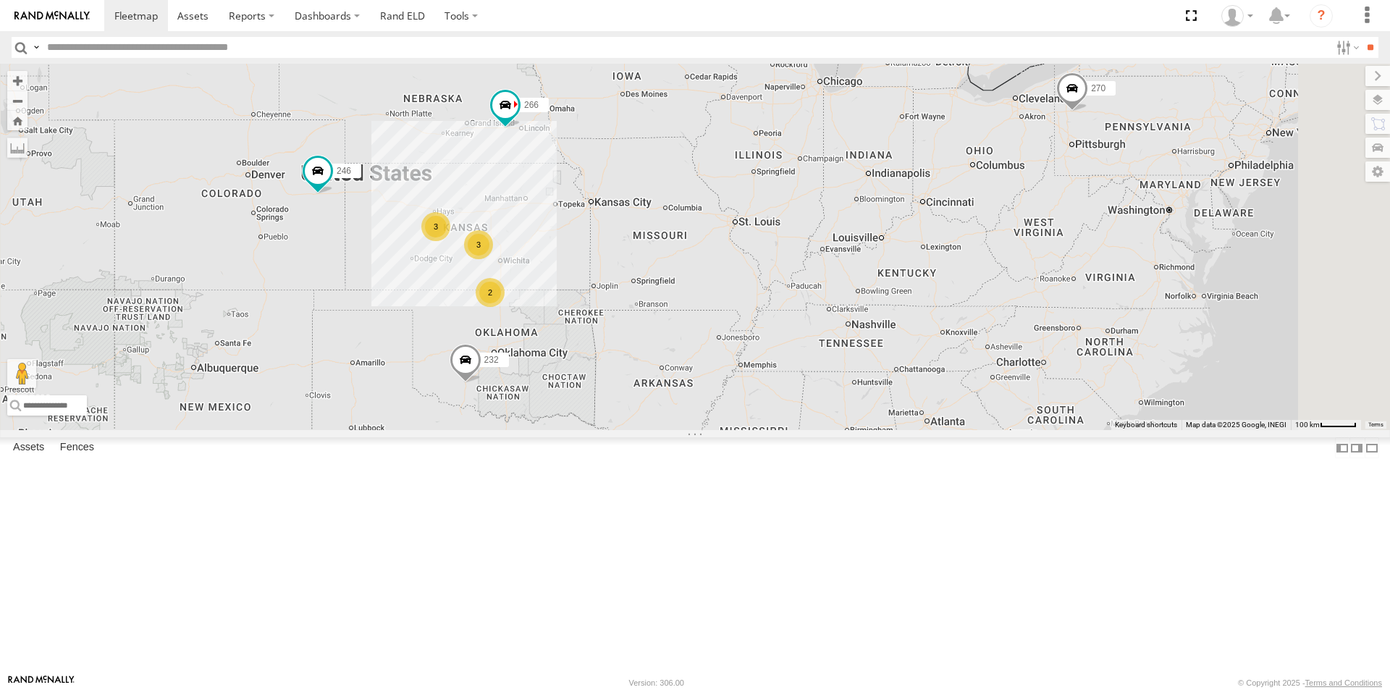 Image resolution: width=1390 pixels, height=690 pixels. What do you see at coordinates (1346, 47) in the screenshot?
I see `label: Search Filter Options` at bounding box center [1346, 47].